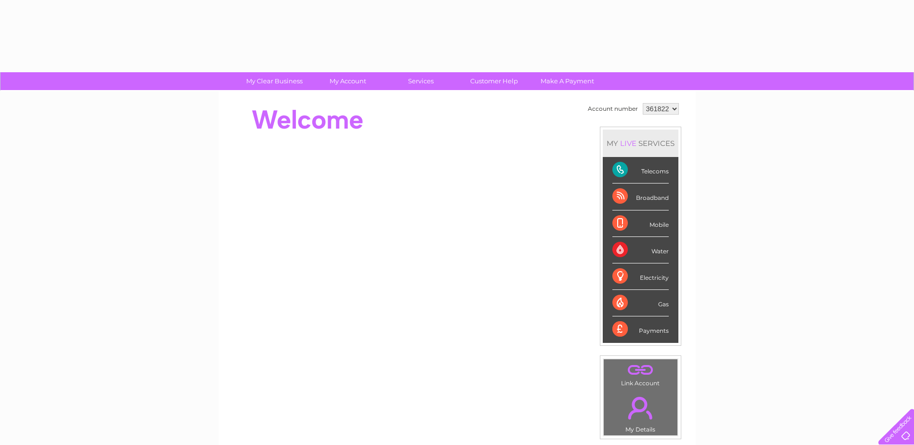  I want to click on div: LIVE, so click(628, 143).